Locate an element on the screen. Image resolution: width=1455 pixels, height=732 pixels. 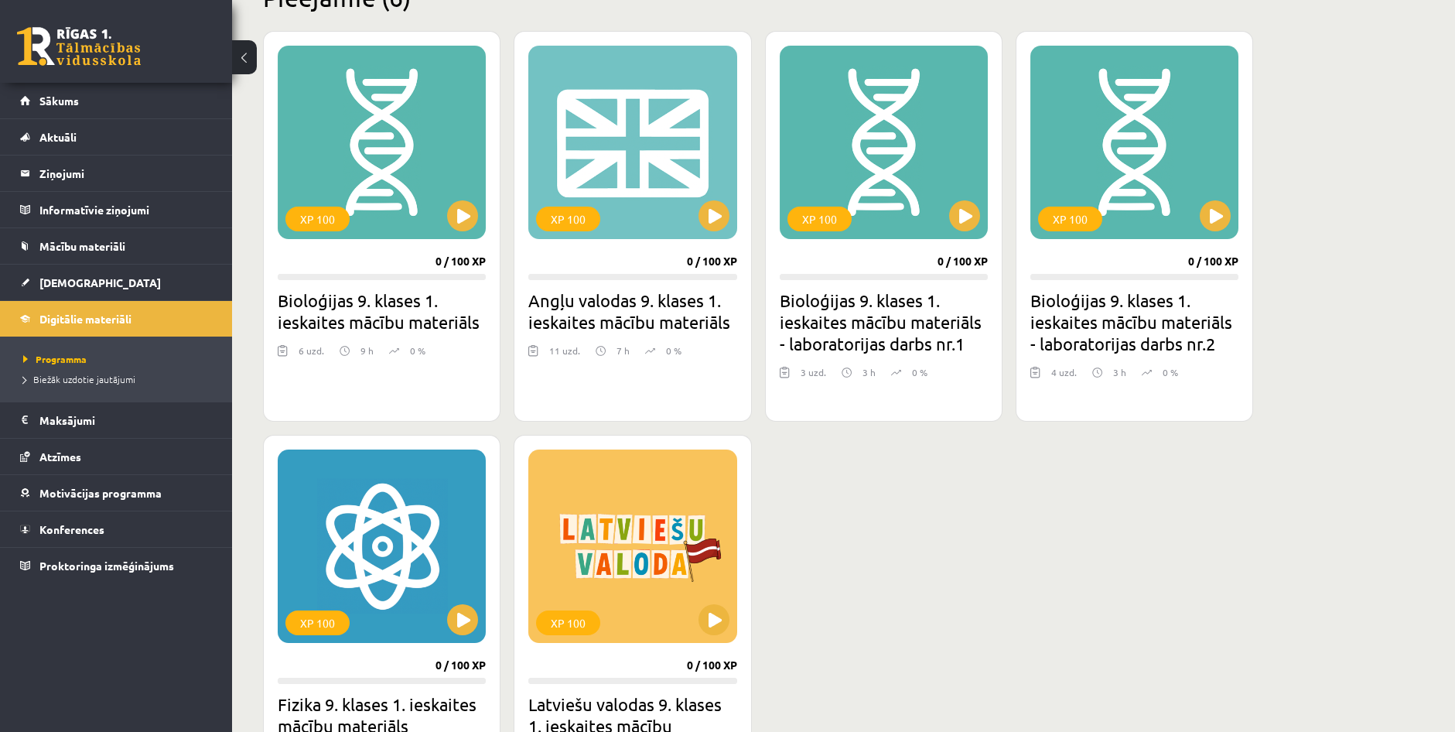
a: Motivācijas programma is located at coordinates (116, 493).